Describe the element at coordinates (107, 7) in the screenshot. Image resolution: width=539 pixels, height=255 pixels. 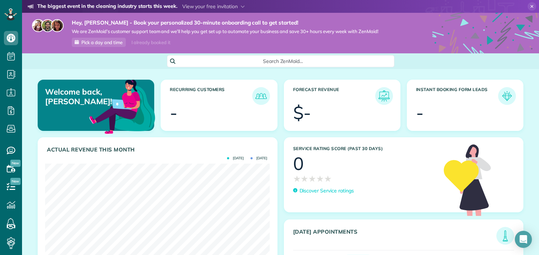
I see `strong: The biggest event in the cleaning industry starts this week.` at that location.